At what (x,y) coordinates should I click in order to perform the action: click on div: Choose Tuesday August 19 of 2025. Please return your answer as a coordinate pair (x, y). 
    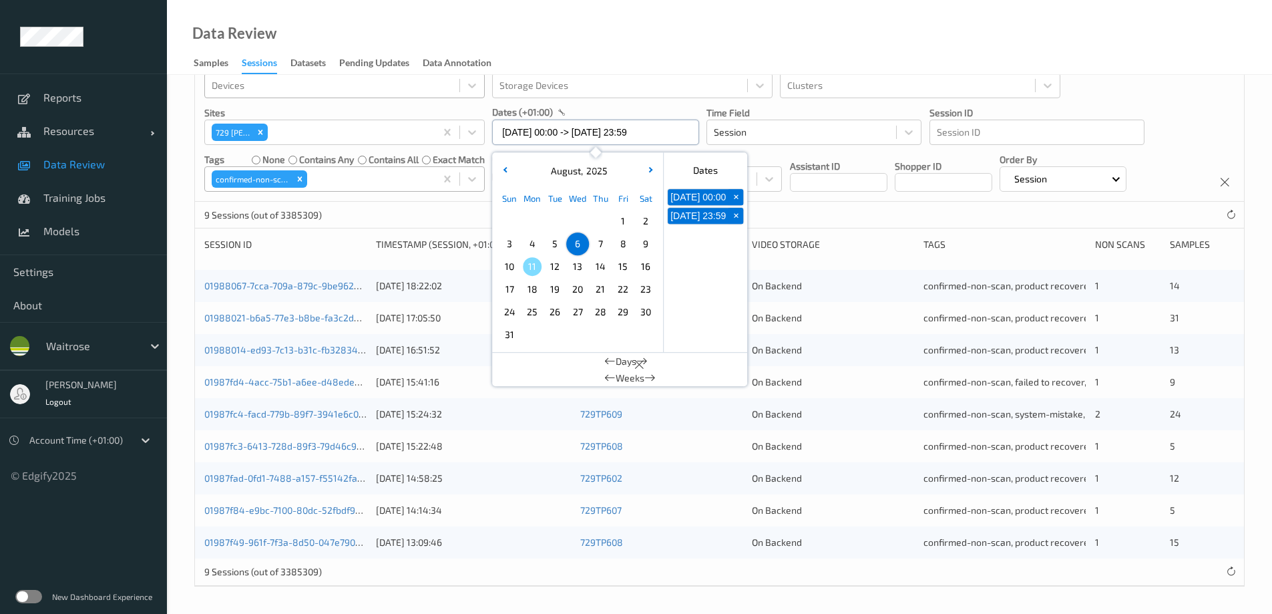
    Looking at the image, I should click on (555, 289).